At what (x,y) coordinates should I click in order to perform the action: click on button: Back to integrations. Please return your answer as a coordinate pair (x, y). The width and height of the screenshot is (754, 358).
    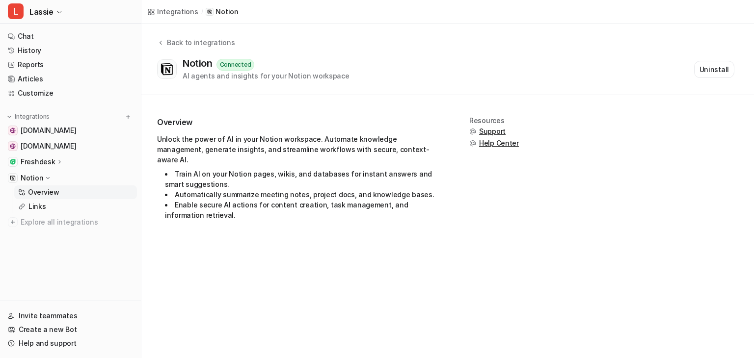
    Looking at the image, I should click on (196, 47).